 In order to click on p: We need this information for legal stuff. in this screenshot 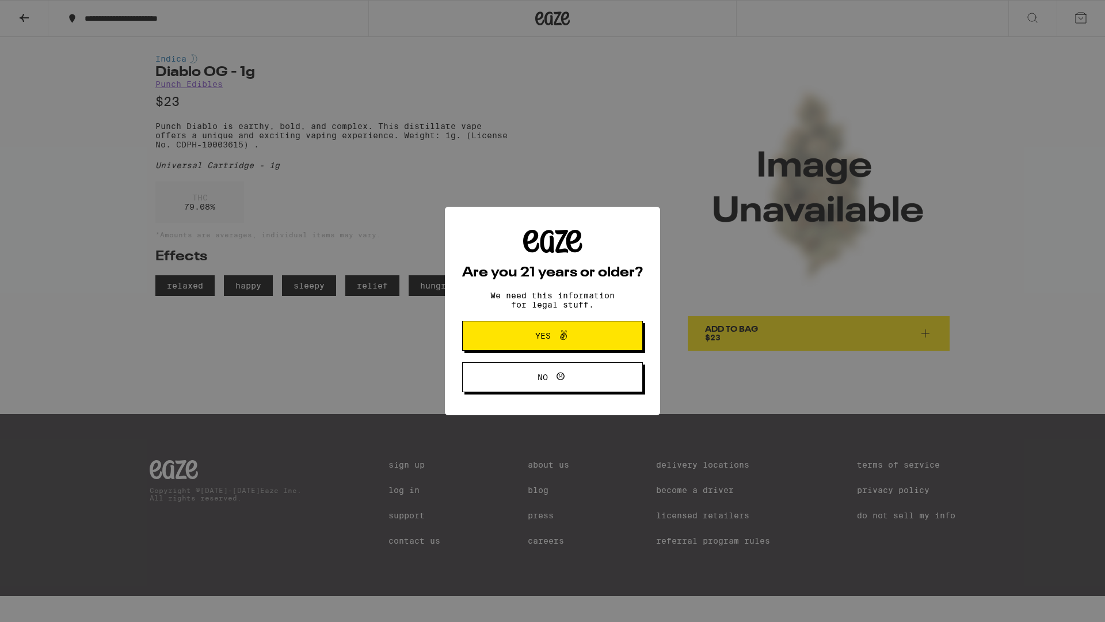, I will do `click(553, 300)`.